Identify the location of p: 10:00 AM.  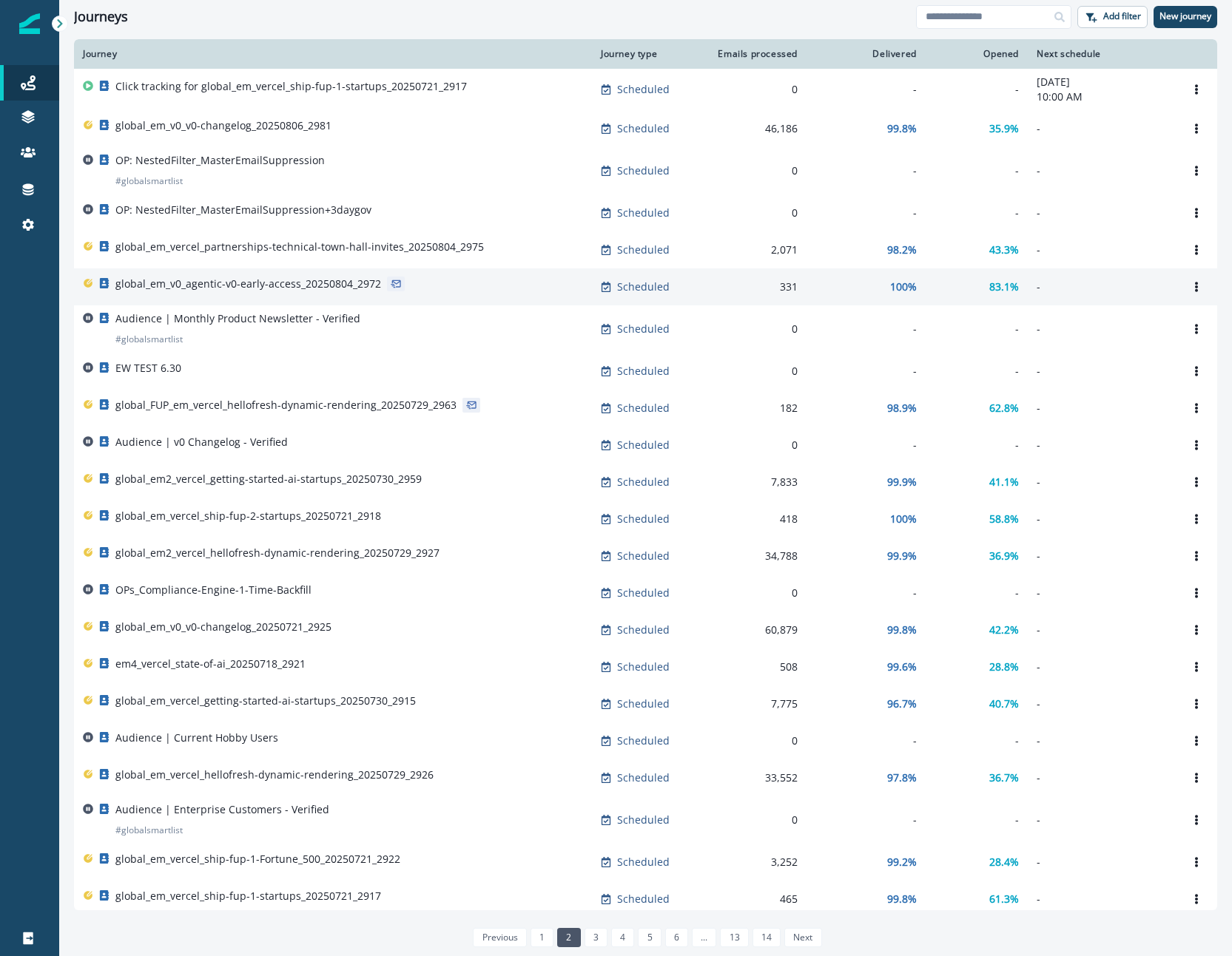
(1102, 97).